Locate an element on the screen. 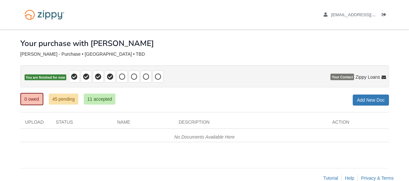 The height and width of the screenshot is (181, 409). a: Tutorial is located at coordinates (331, 178).